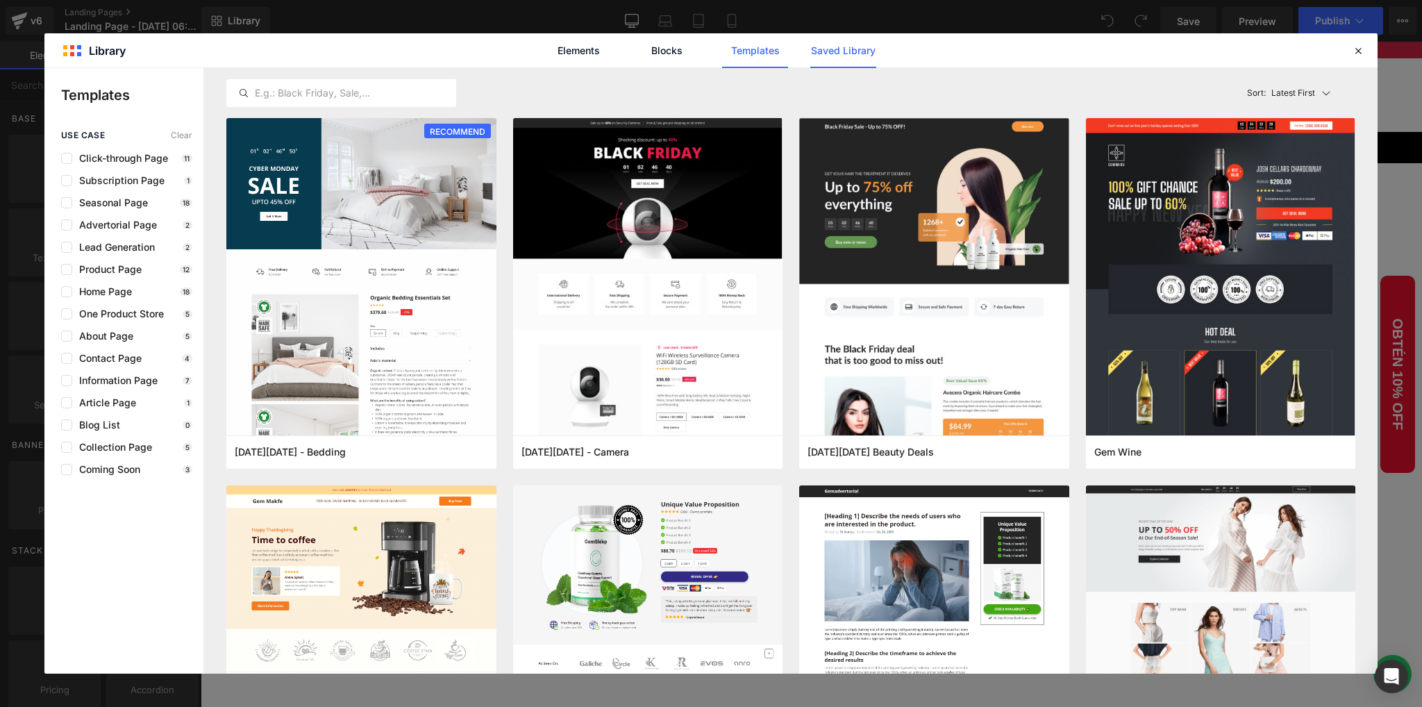 The image size is (1422, 707). I want to click on a: Blocks, so click(667, 51).